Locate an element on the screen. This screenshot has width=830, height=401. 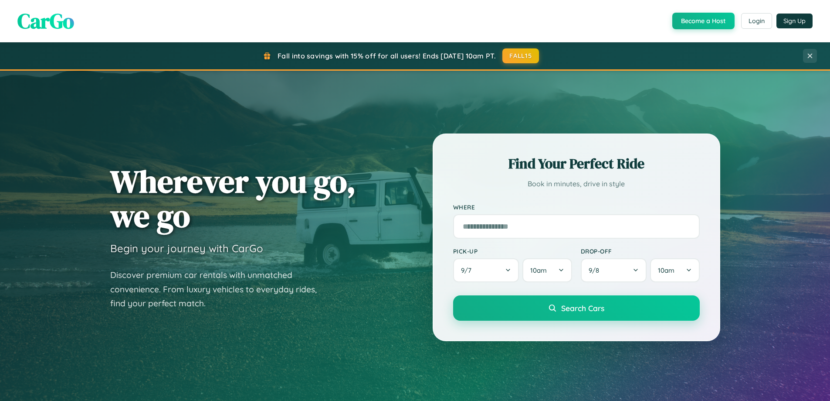
h1: Wherever you go, we go is located at coordinates (233, 198).